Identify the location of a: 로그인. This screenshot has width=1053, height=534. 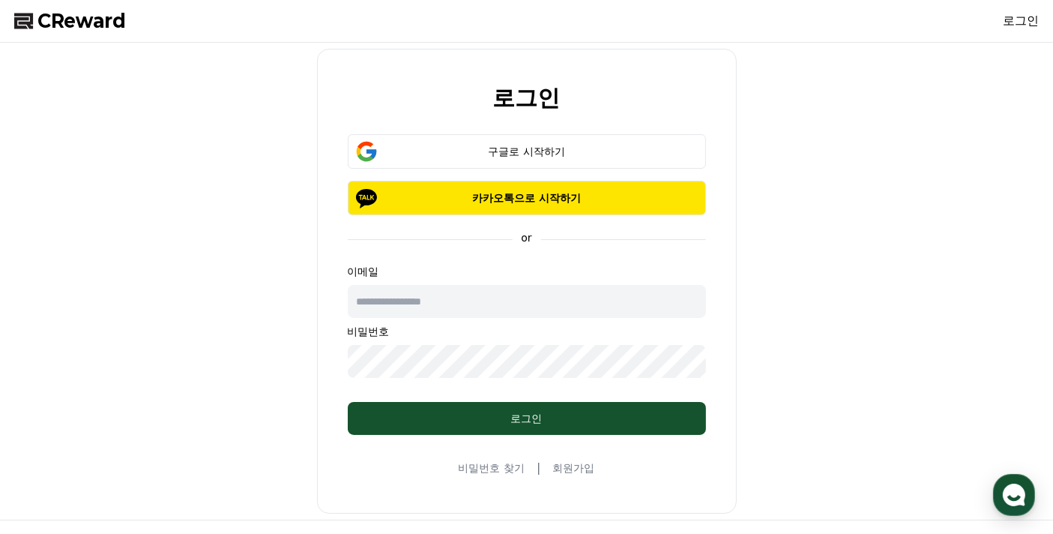
(1022, 21).